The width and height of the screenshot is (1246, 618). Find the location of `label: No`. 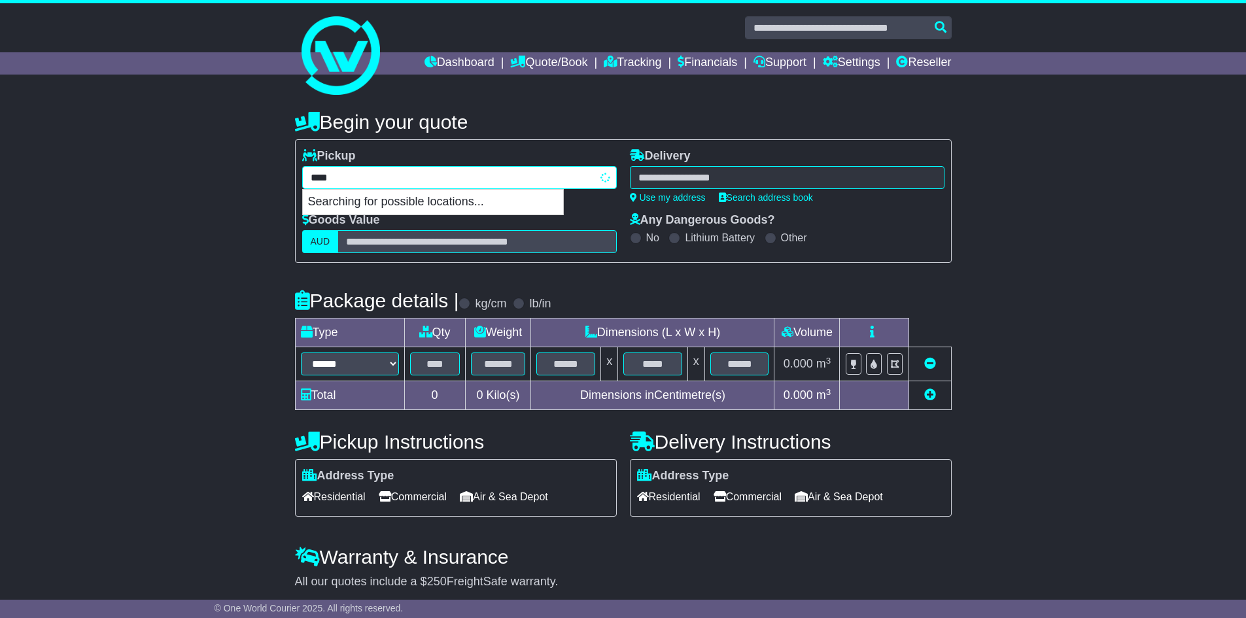

label: No is located at coordinates (653, 237).